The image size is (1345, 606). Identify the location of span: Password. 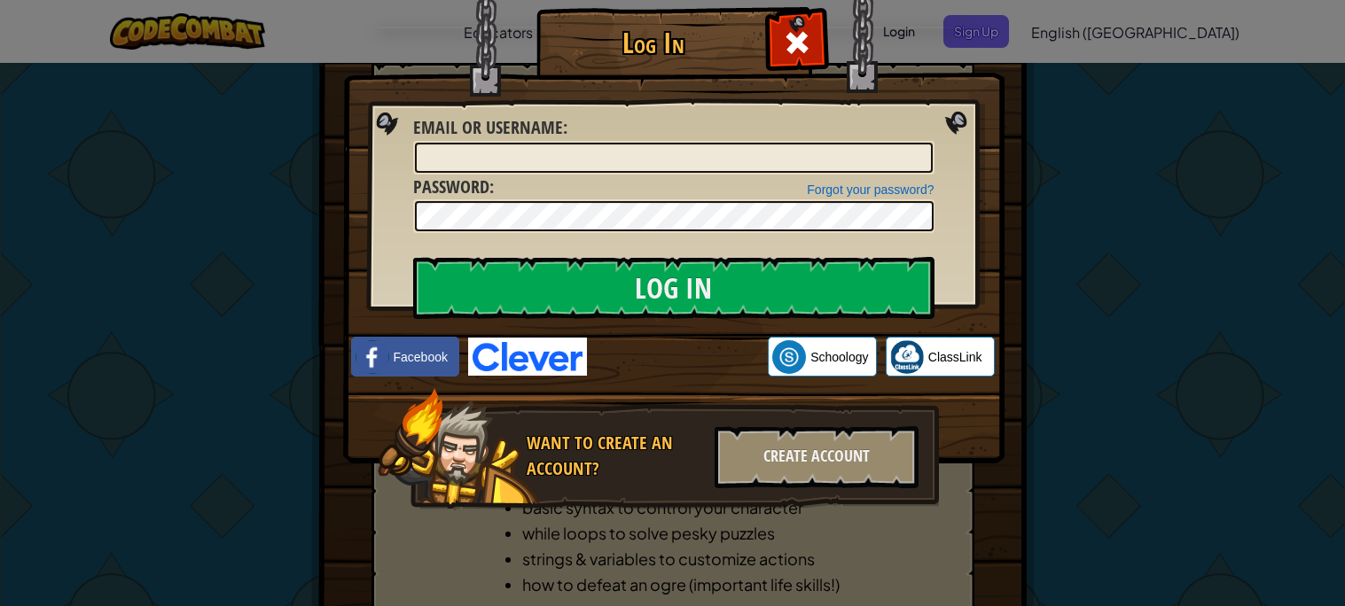
(451, 186).